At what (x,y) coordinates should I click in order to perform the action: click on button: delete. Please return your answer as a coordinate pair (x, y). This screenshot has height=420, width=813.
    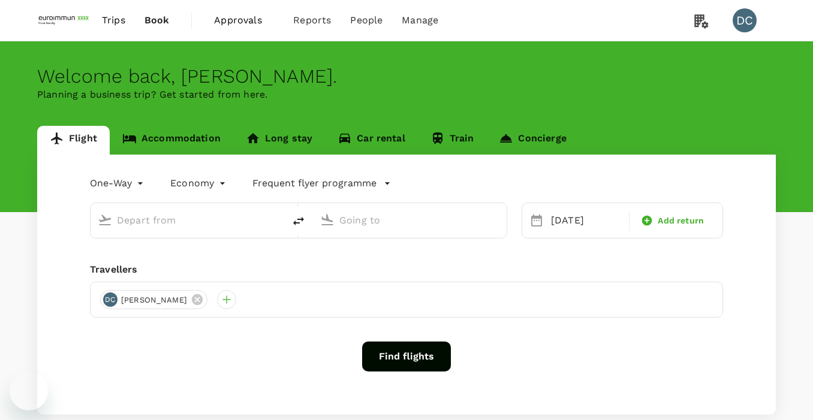
    Looking at the image, I should click on (299, 221).